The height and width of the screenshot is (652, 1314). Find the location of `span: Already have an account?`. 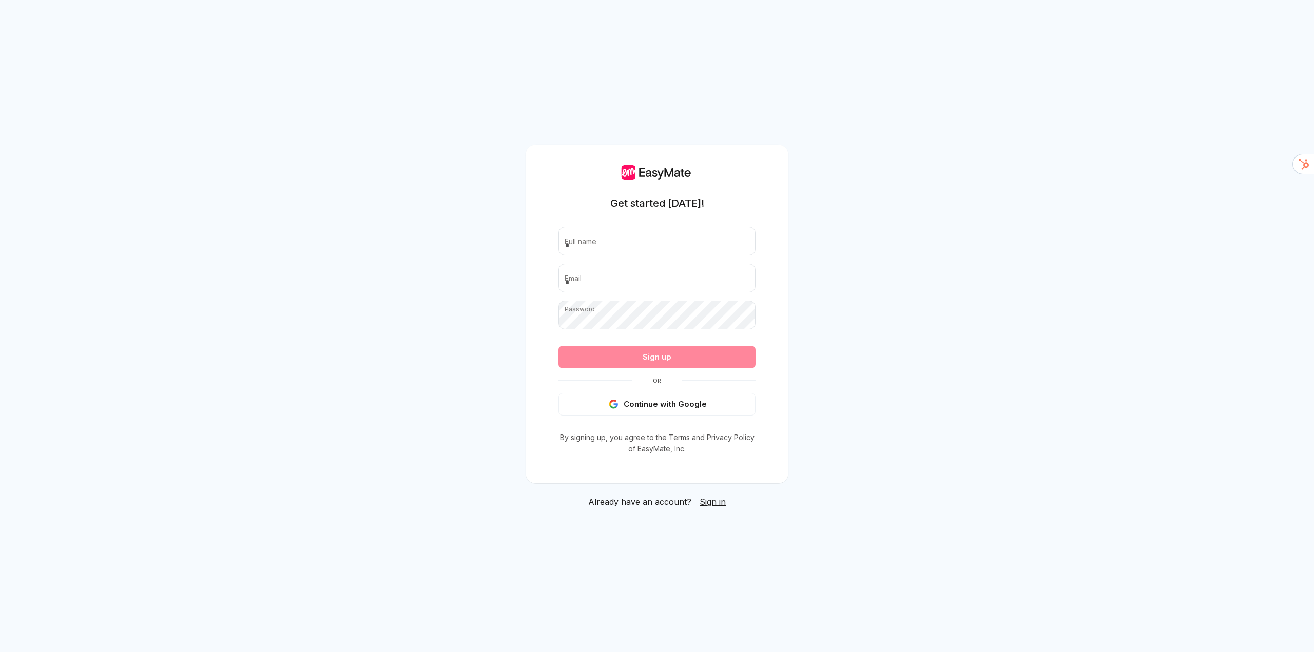

span: Already have an account? is located at coordinates (640, 502).